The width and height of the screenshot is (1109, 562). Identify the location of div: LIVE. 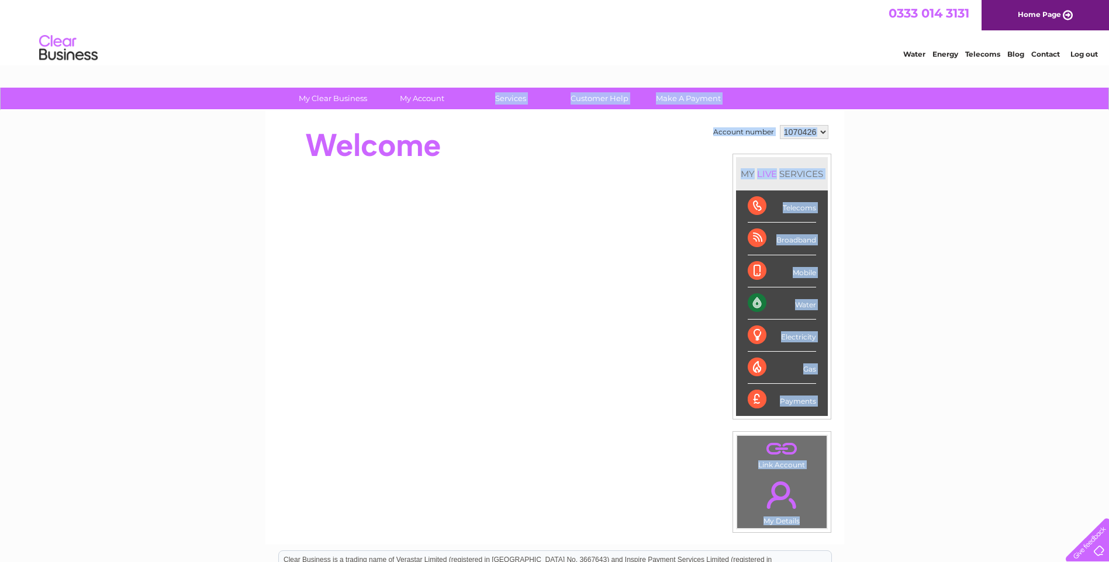
(767, 174).